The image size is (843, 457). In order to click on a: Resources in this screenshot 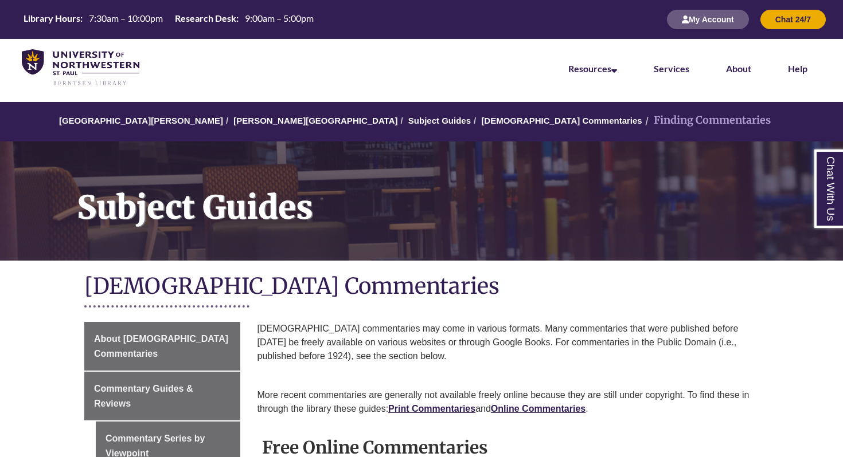, I will do `click(592, 68)`.